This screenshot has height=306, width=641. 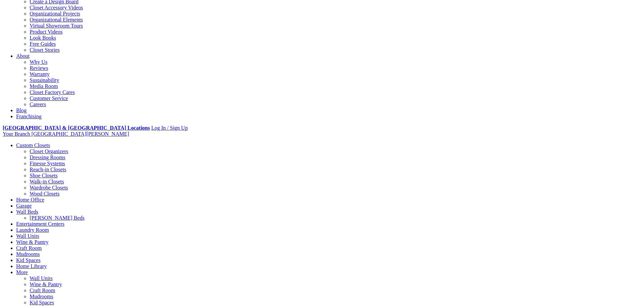 What do you see at coordinates (32, 230) in the screenshot?
I see `a: Laundry Room` at bounding box center [32, 230].